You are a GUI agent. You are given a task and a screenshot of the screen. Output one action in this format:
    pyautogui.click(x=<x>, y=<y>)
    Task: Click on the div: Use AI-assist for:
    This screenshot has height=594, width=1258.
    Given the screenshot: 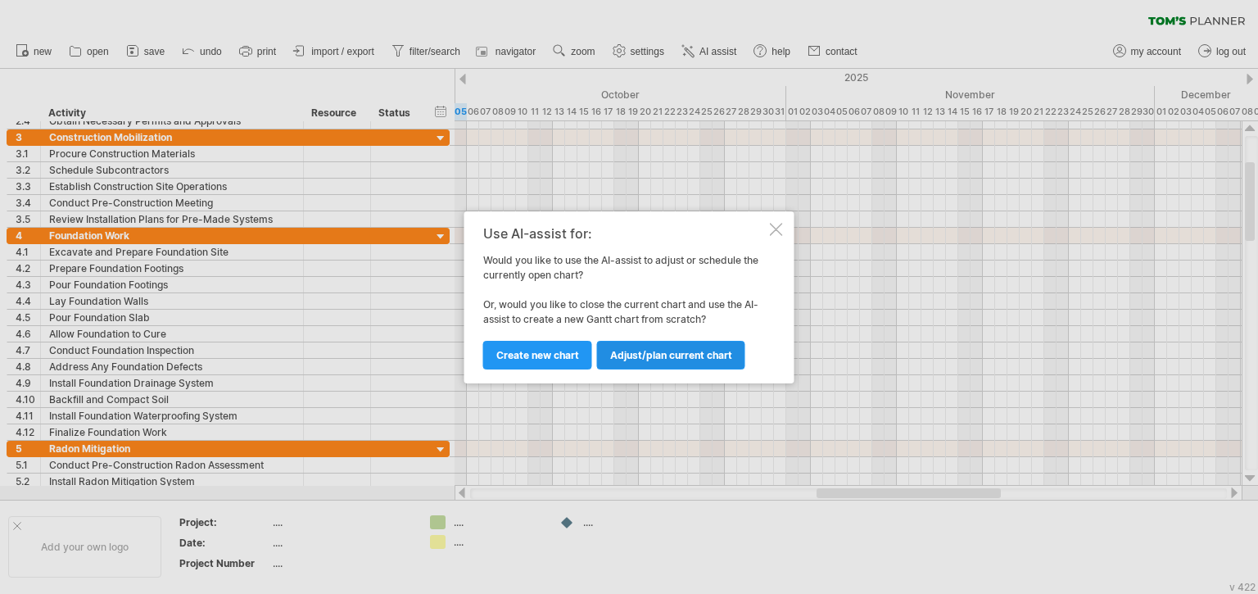 What is the action you would take?
    pyautogui.click(x=625, y=233)
    